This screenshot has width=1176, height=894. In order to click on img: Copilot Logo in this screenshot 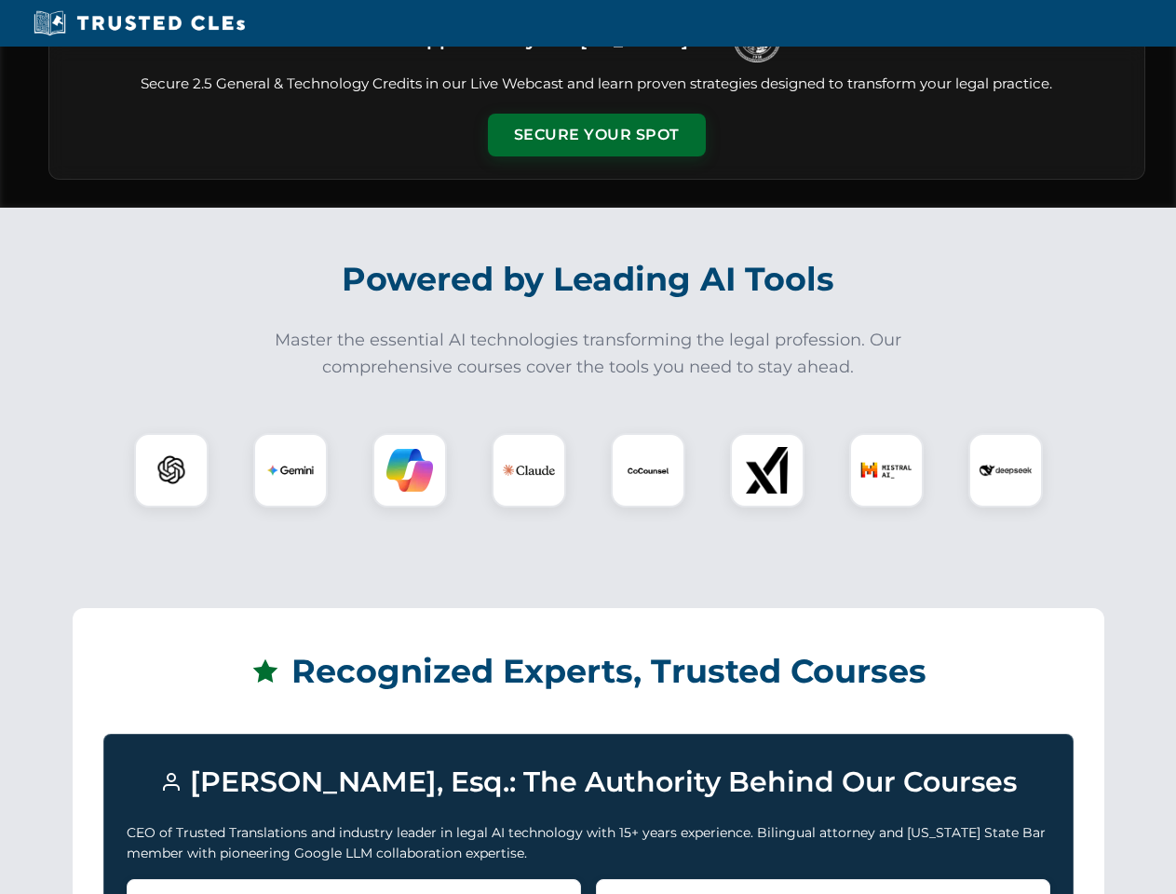, I will do `click(410, 470)`.